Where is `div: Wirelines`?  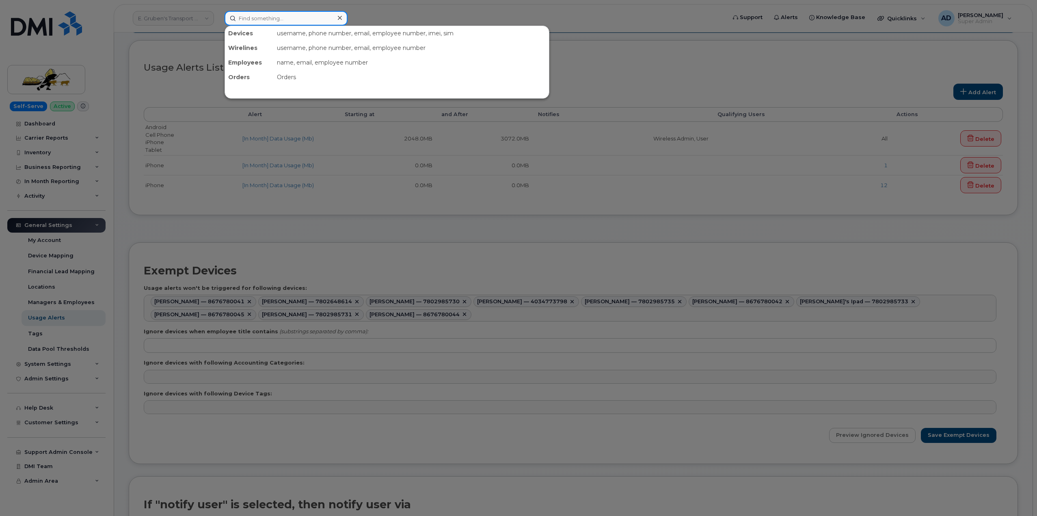 div: Wirelines is located at coordinates (249, 48).